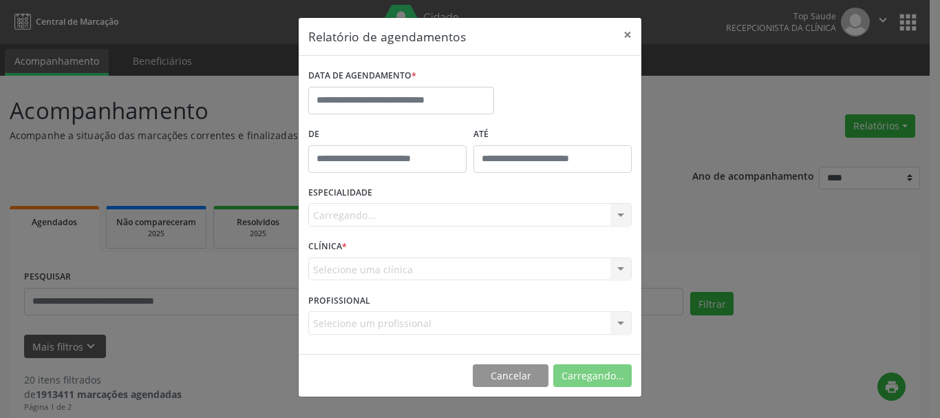 The image size is (940, 418). I want to click on h5: Relatório de agendamentos, so click(387, 36).